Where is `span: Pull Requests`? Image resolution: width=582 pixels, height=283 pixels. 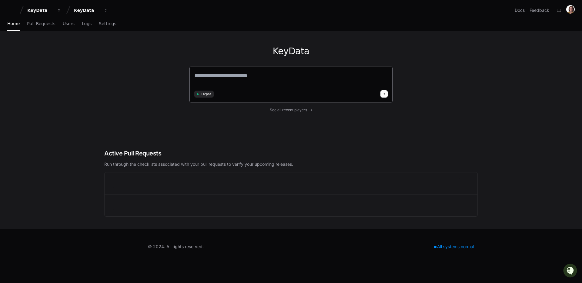 span: Pull Requests is located at coordinates (41, 24).